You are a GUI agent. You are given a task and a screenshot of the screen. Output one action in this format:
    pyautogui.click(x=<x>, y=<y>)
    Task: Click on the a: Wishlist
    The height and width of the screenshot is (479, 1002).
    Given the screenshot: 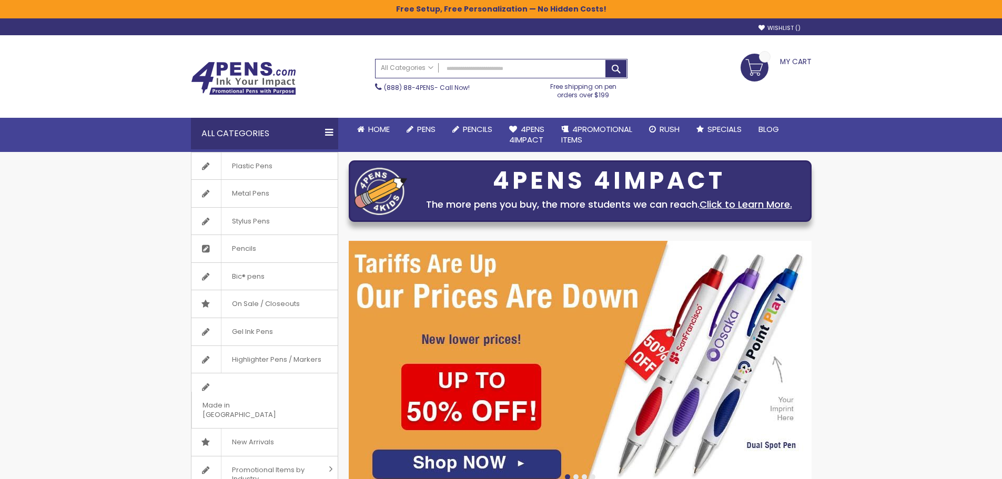 What is the action you would take?
    pyautogui.click(x=780, y=28)
    